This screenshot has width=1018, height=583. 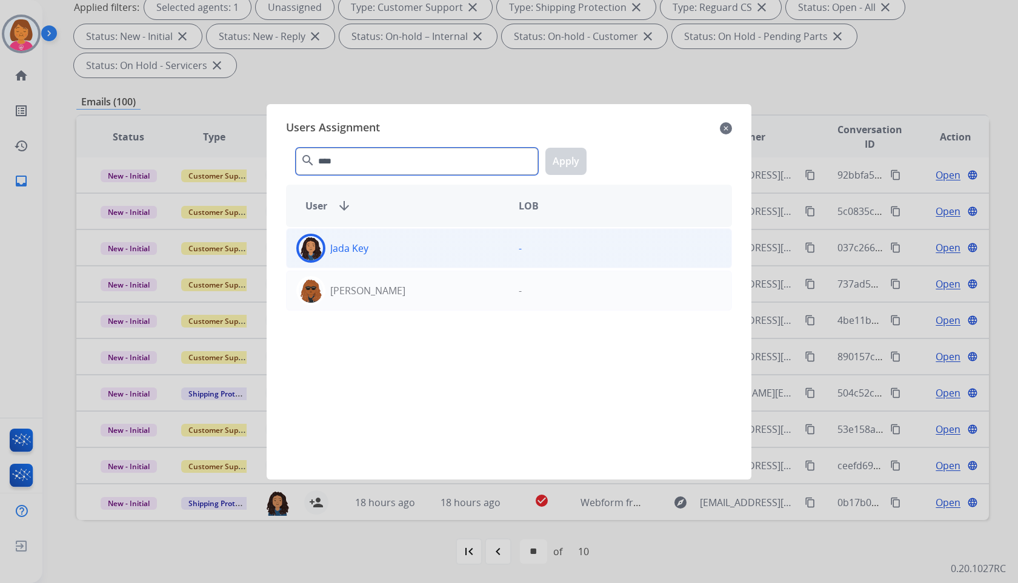 I want to click on mat-icon: close, so click(x=726, y=128).